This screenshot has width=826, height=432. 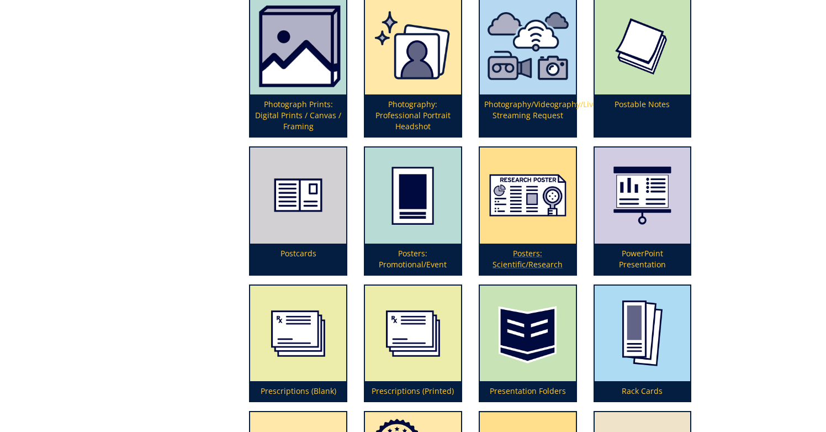 What do you see at coordinates (413, 259) in the screenshot?
I see `p: Posters: Promotional/Event` at bounding box center [413, 259].